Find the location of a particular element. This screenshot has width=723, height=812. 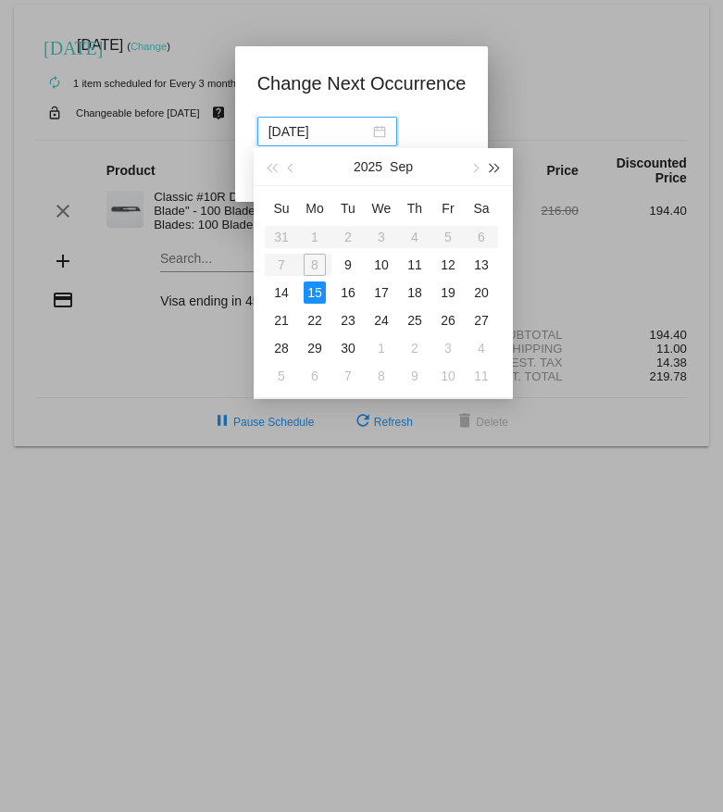

td: 10/9/2025 is located at coordinates (415, 376).